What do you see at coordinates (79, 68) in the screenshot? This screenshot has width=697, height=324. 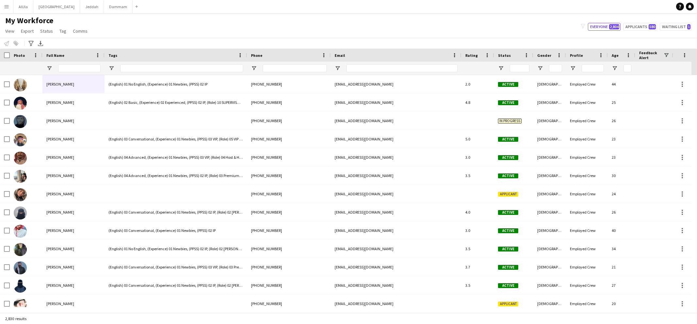 I see `input: Full Name Filter Input` at bounding box center [79, 68].